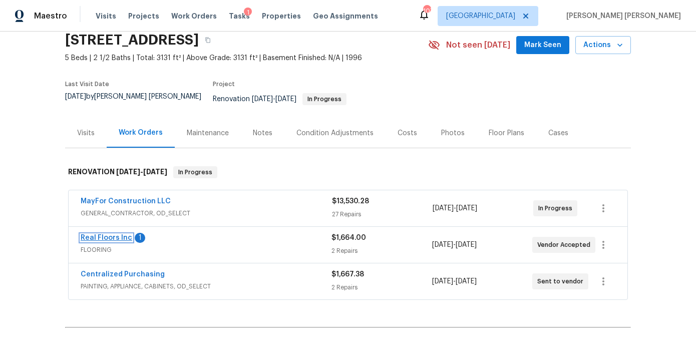  Describe the element at coordinates (208, 133) in the screenshot. I see `div: Maintenance` at that location.